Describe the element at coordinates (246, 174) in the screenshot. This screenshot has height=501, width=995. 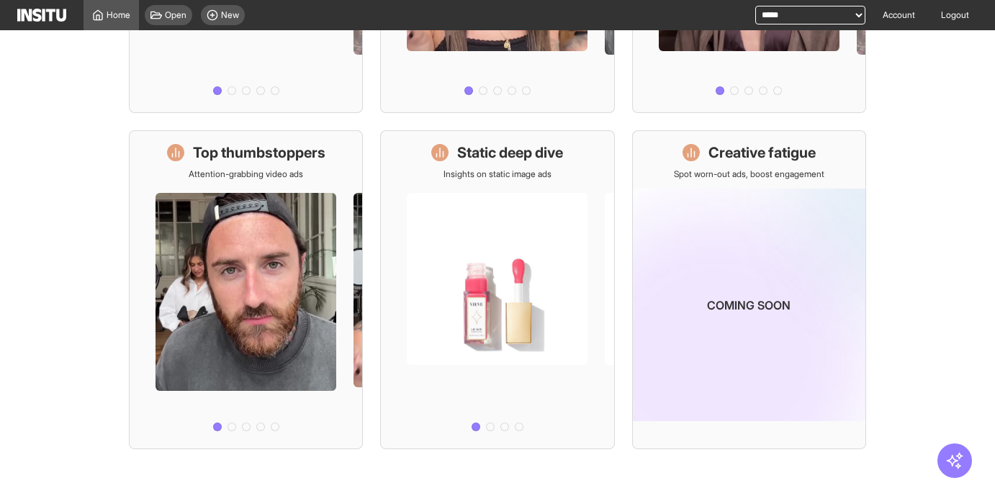
I see `p: Attention-grabbing video ads` at that location.